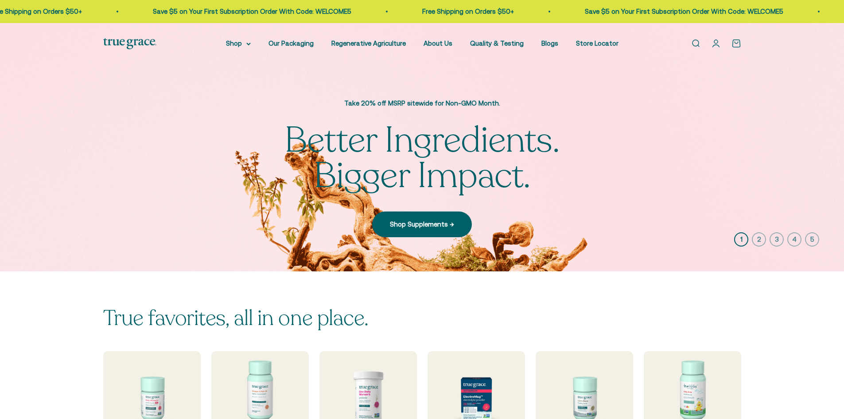 The image size is (844, 419). Describe the element at coordinates (422, 158) in the screenshot. I see `split-lines: Better Ingredients. Bigger Impact.` at that location.